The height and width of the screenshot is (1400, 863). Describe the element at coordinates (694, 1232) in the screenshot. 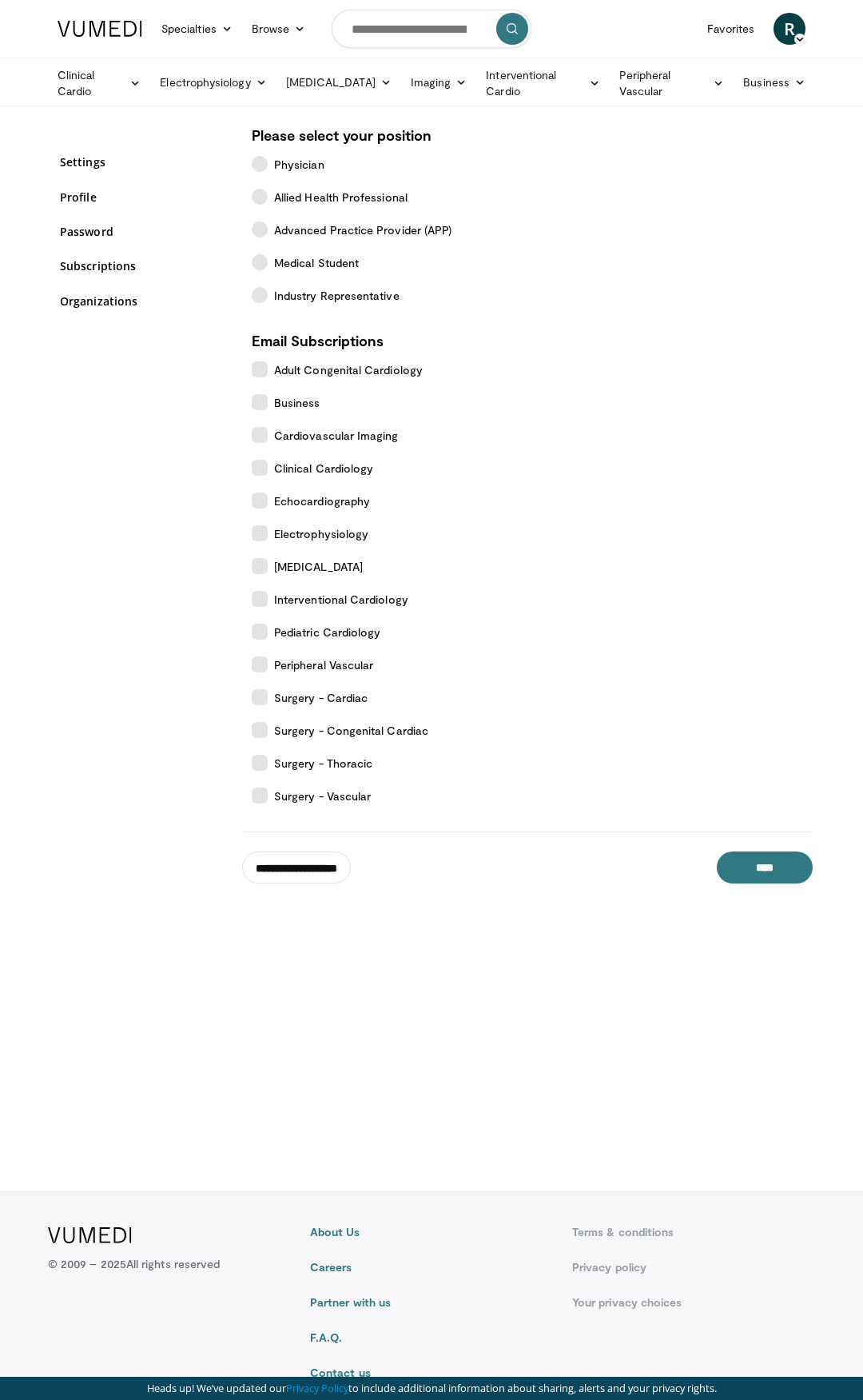

I see `a: Terms & conditions` at that location.